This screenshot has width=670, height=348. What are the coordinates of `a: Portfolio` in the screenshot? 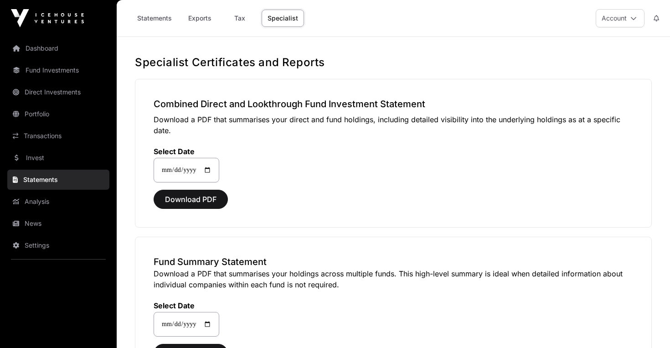 It's located at (58, 114).